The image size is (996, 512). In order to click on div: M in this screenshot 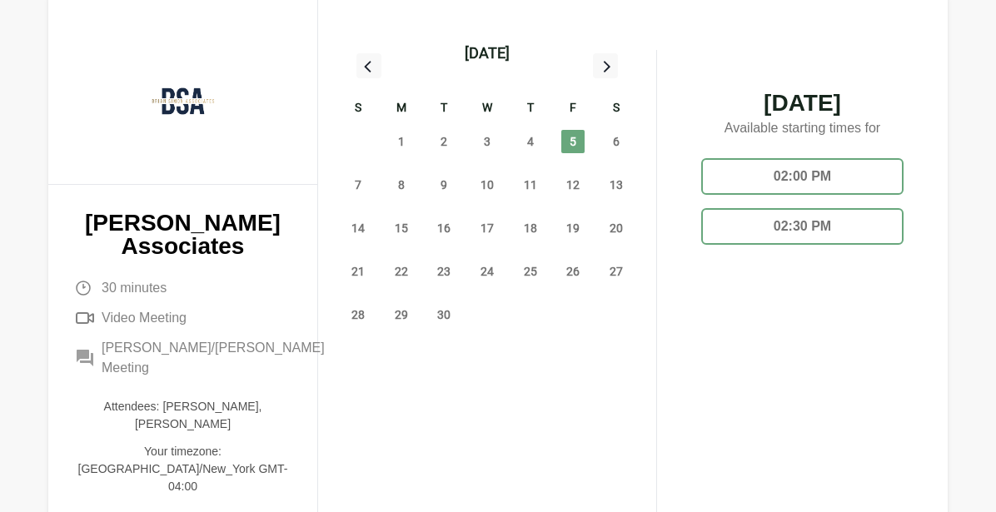, I will do `click(402, 109)`.